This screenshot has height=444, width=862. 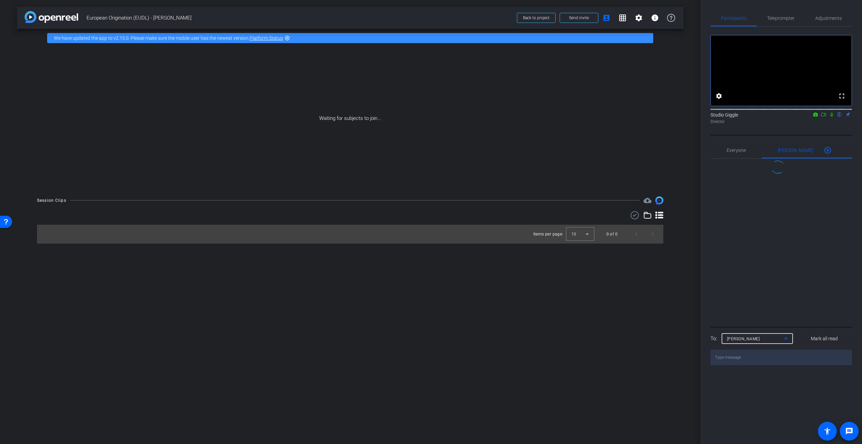 What do you see at coordinates (52, 200) in the screenshot?
I see `div: Session Clips` at bounding box center [52, 200].